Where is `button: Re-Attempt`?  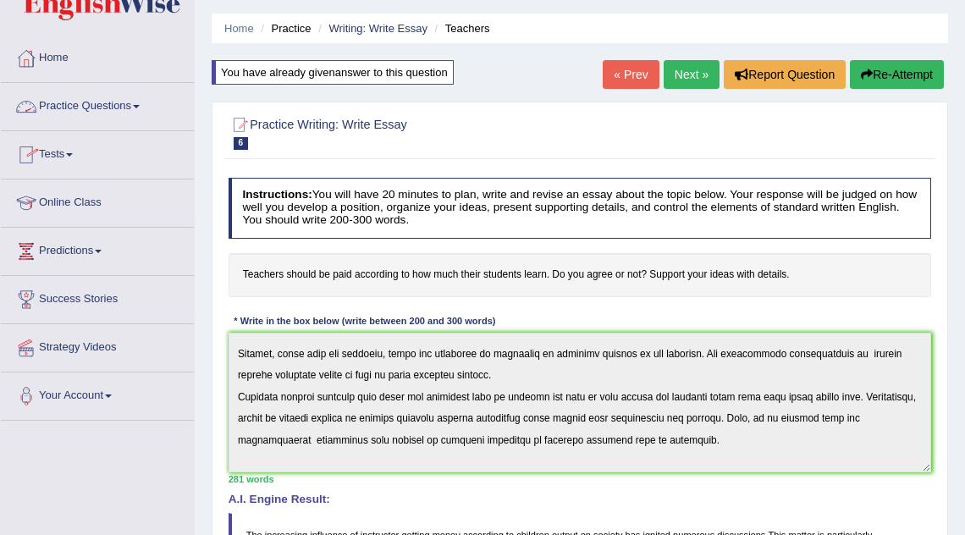
button: Re-Attempt is located at coordinates (896, 74).